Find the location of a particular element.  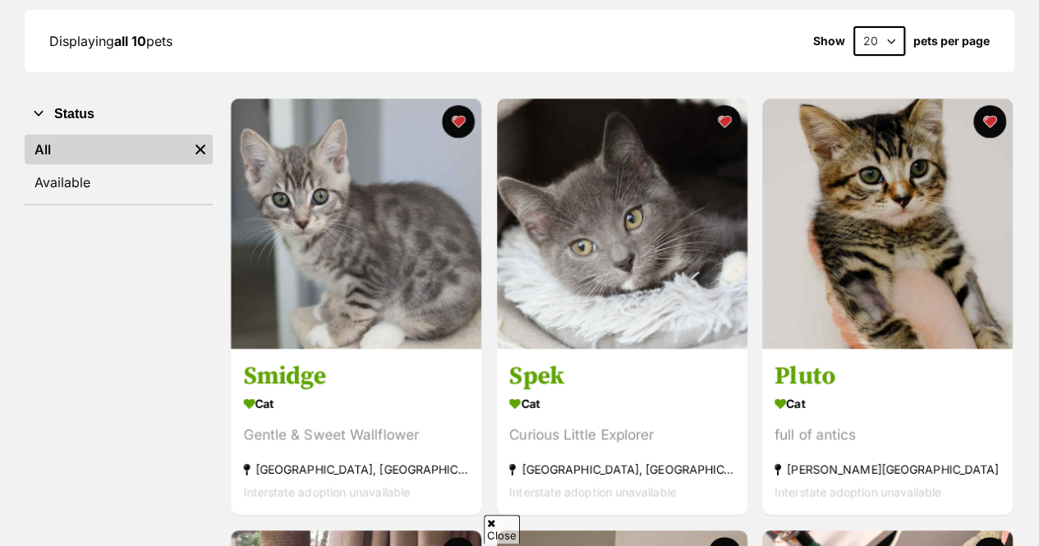

span: Close is located at coordinates (502, 529).